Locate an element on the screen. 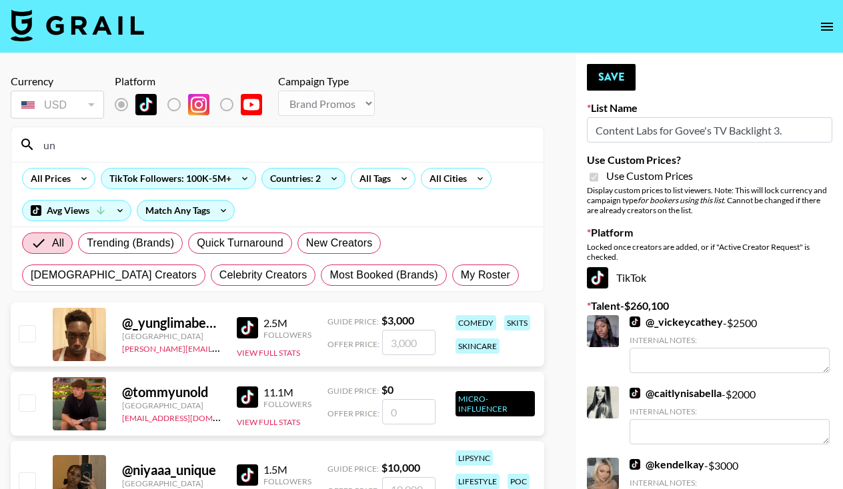  strong: $ 10,000 is located at coordinates (401, 467).